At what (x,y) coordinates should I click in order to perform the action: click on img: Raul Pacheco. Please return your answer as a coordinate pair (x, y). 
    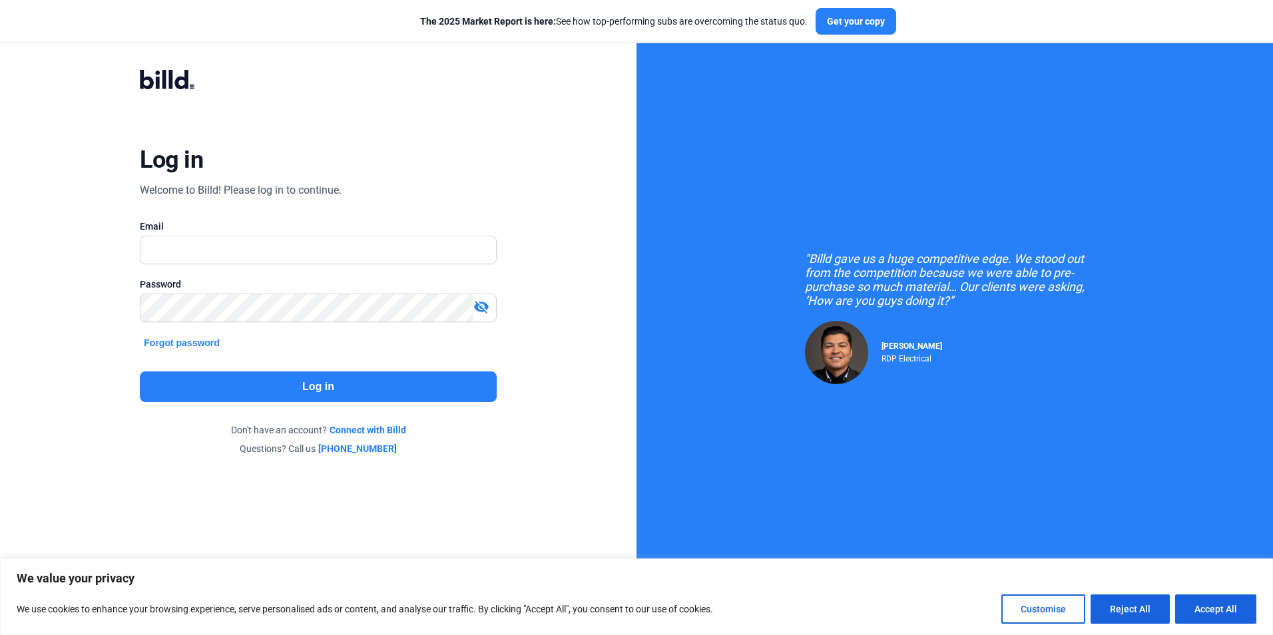
    Looking at the image, I should click on (836, 352).